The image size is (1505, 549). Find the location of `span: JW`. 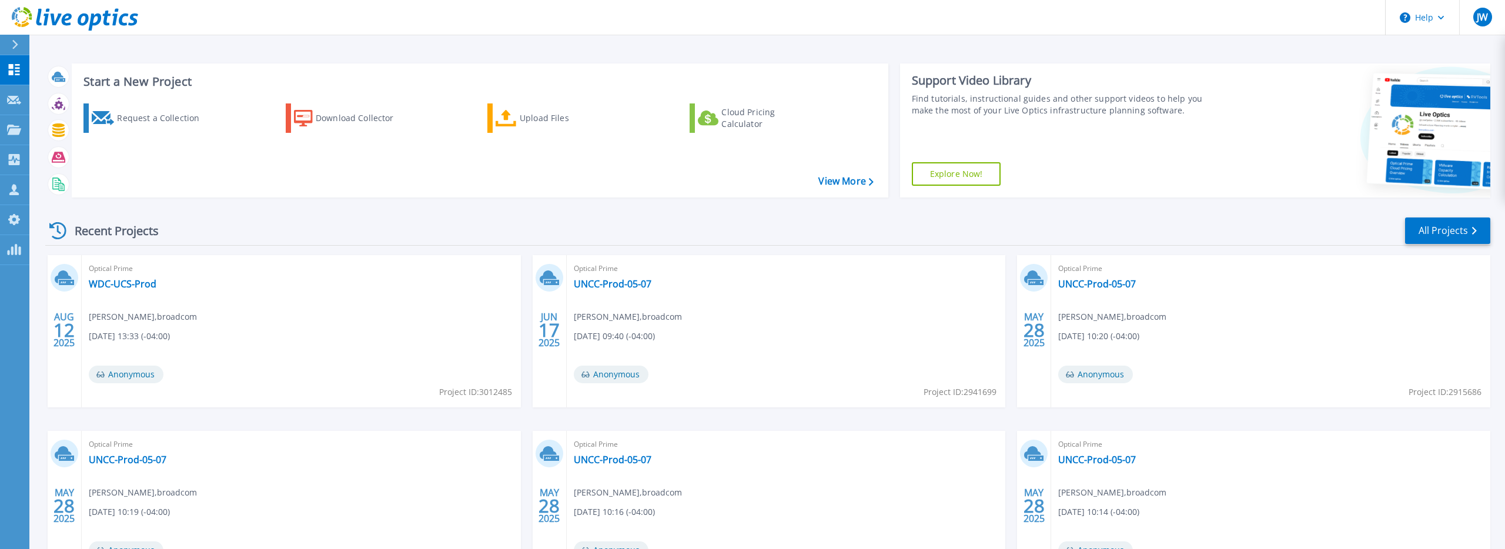

span: JW is located at coordinates (1482, 17).